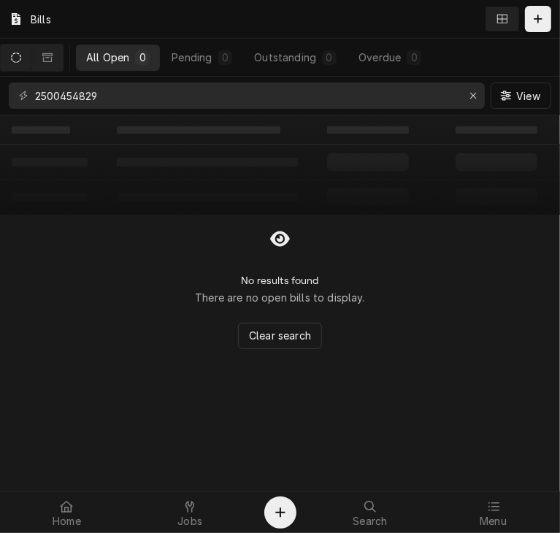 This screenshot has height=533, width=560. Describe the element at coordinates (380, 57) in the screenshot. I see `div: Overdue` at that location.